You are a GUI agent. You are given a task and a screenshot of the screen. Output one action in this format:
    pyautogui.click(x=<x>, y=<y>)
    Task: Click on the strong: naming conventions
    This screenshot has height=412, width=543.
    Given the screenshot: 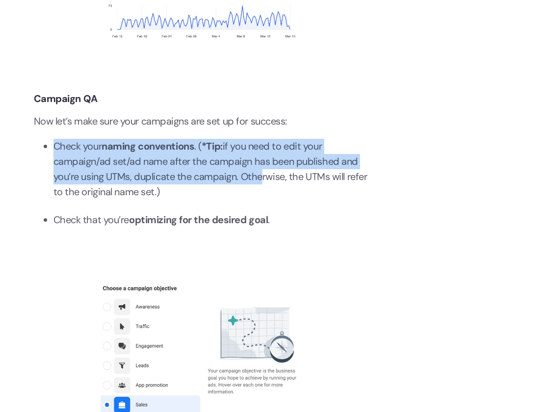 What is the action you would take?
    pyautogui.click(x=148, y=146)
    